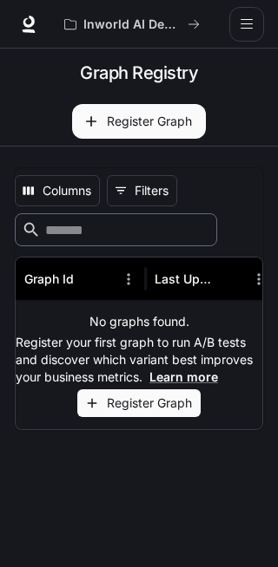 This screenshot has height=567, width=278. Describe the element at coordinates (246, 24) in the screenshot. I see `button: open drawer` at that location.